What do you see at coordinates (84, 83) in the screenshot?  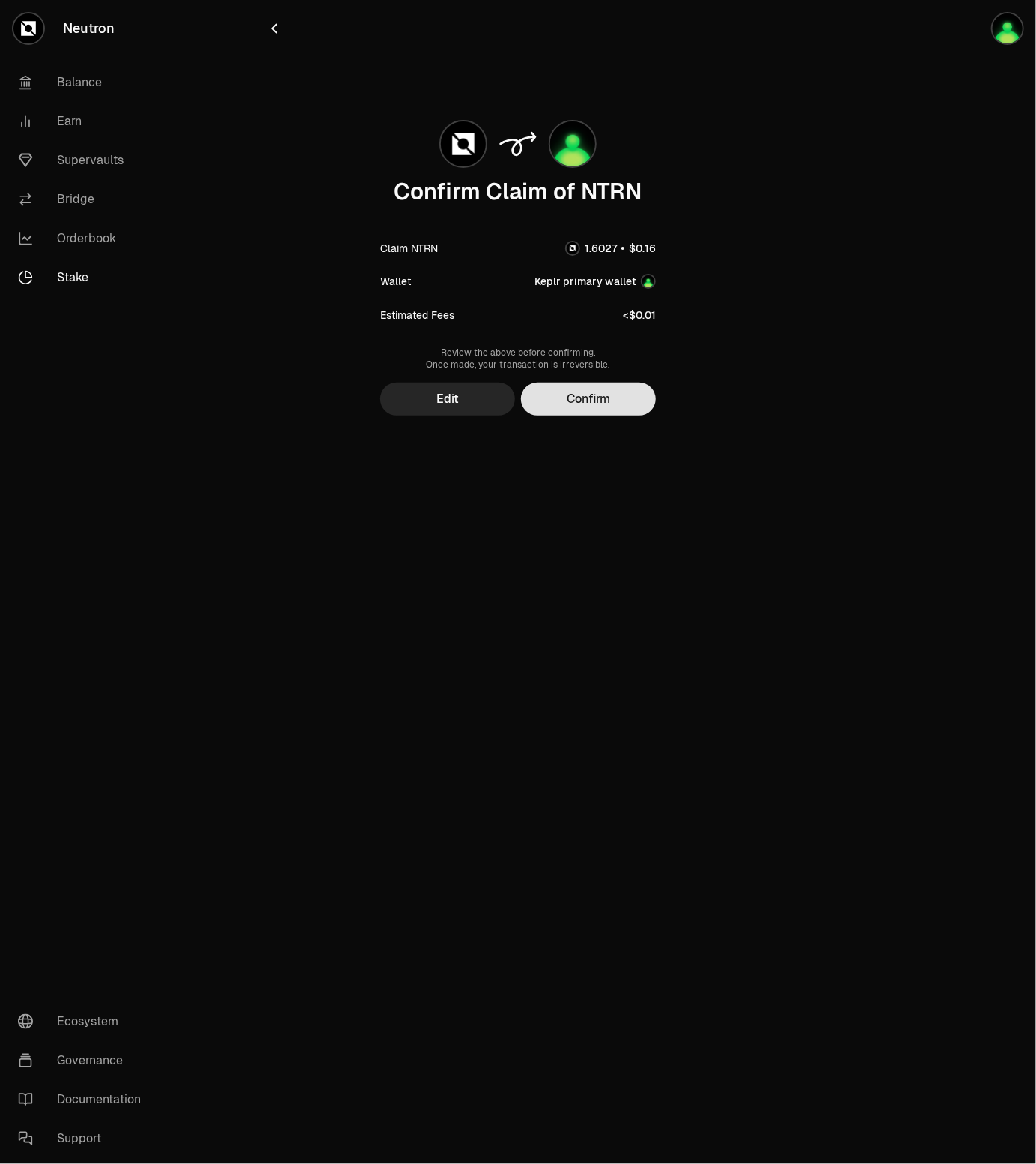 I see `a: Balance` at bounding box center [84, 83].